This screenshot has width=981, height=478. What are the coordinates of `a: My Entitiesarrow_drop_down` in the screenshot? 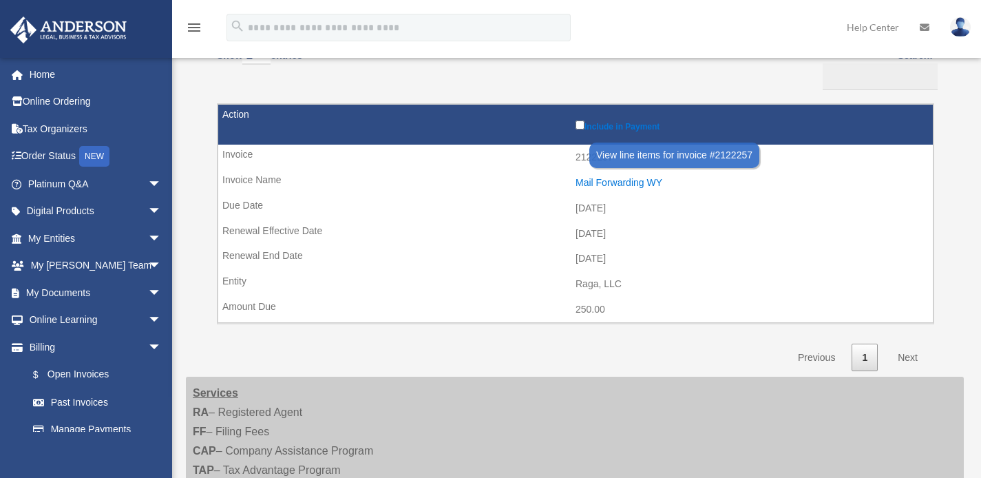 It's located at (96, 238).